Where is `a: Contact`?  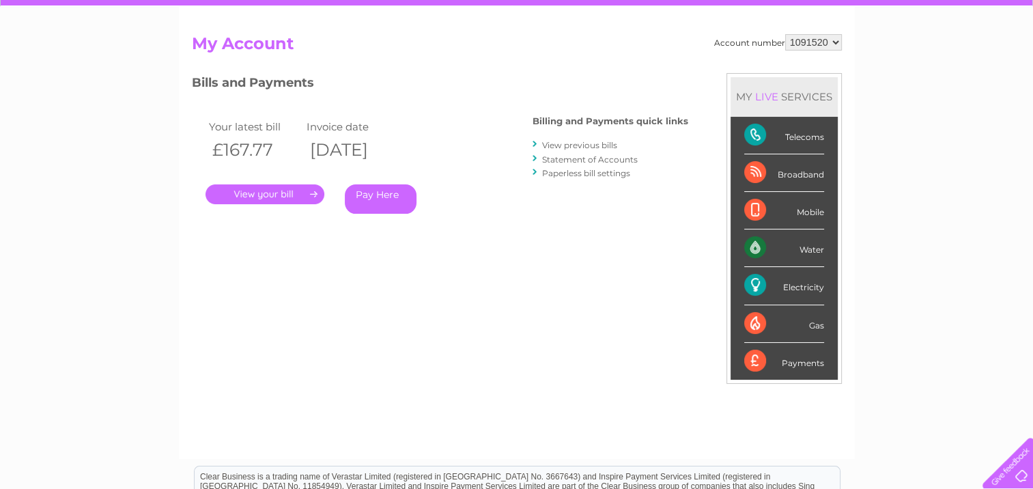
a: Contact is located at coordinates (959, 63).